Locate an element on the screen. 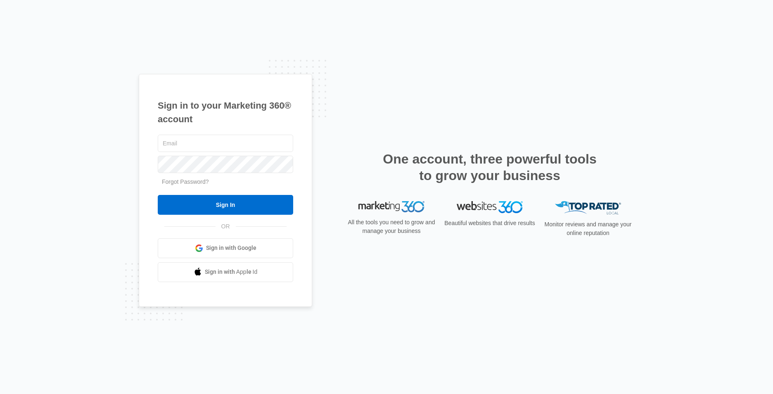  p: Beautiful websites that drive results is located at coordinates (490, 223).